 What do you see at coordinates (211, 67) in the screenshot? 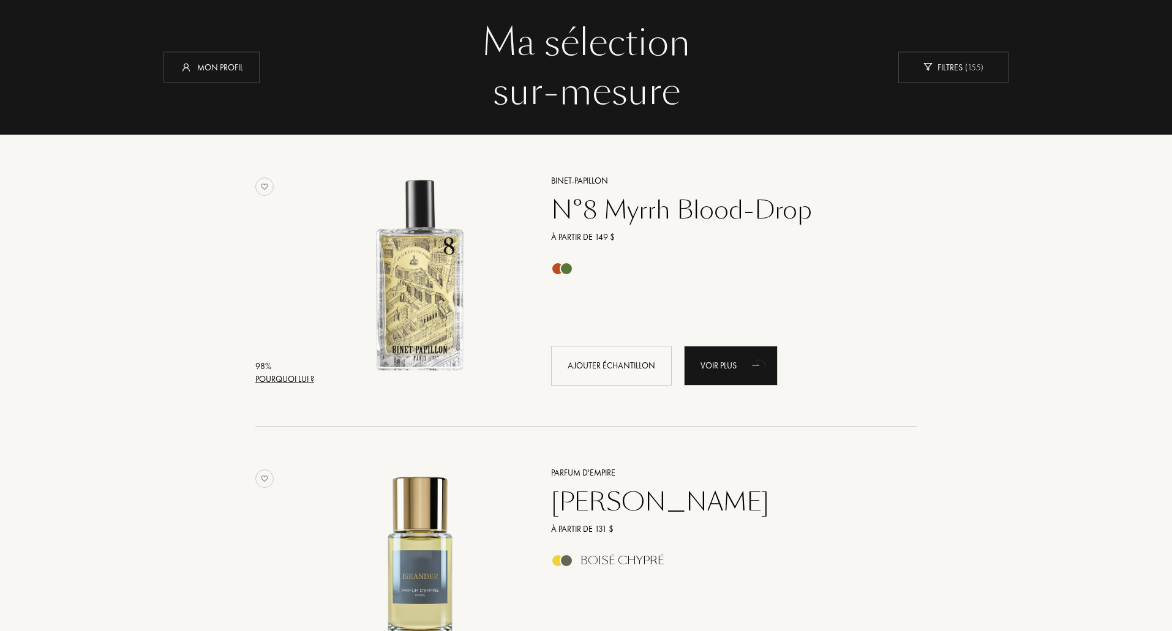
I see `div: Mon profil` at bounding box center [211, 67].